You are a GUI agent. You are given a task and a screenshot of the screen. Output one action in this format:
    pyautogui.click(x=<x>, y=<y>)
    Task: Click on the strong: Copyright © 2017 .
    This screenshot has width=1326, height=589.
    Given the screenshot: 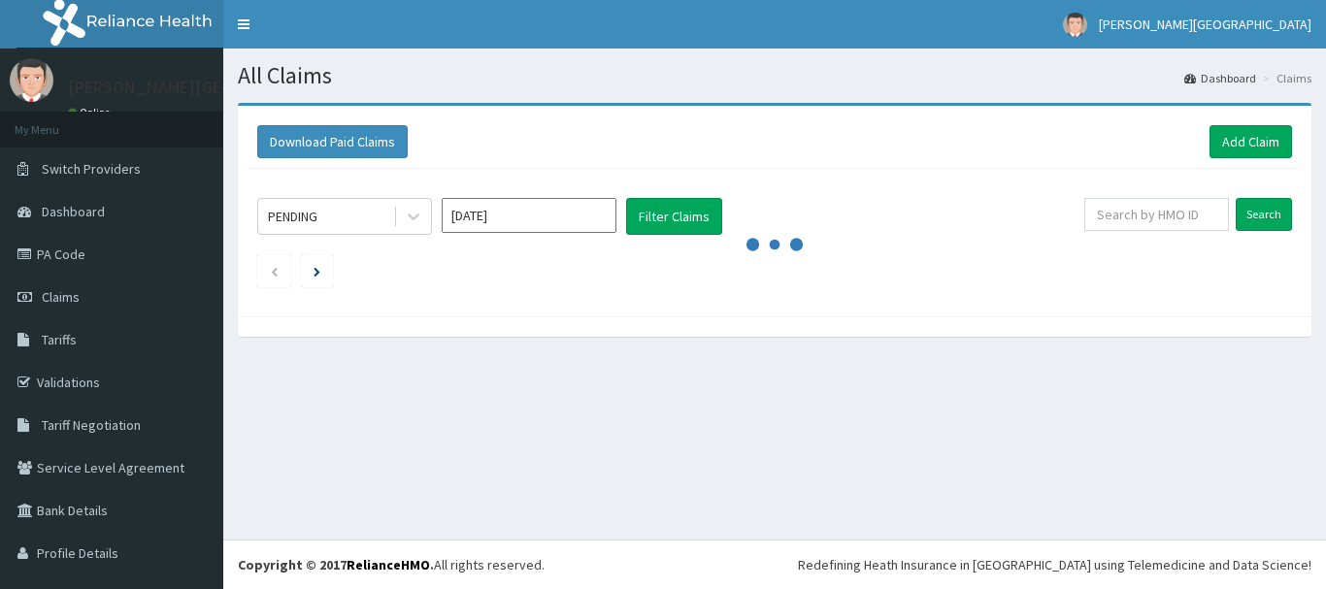 What is the action you would take?
    pyautogui.click(x=336, y=565)
    